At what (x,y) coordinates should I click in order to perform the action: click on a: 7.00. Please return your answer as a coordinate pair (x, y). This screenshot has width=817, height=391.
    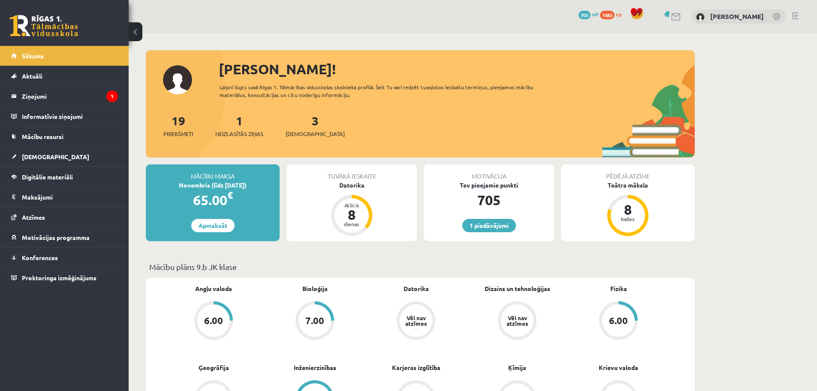
    Looking at the image, I should click on (315, 321).